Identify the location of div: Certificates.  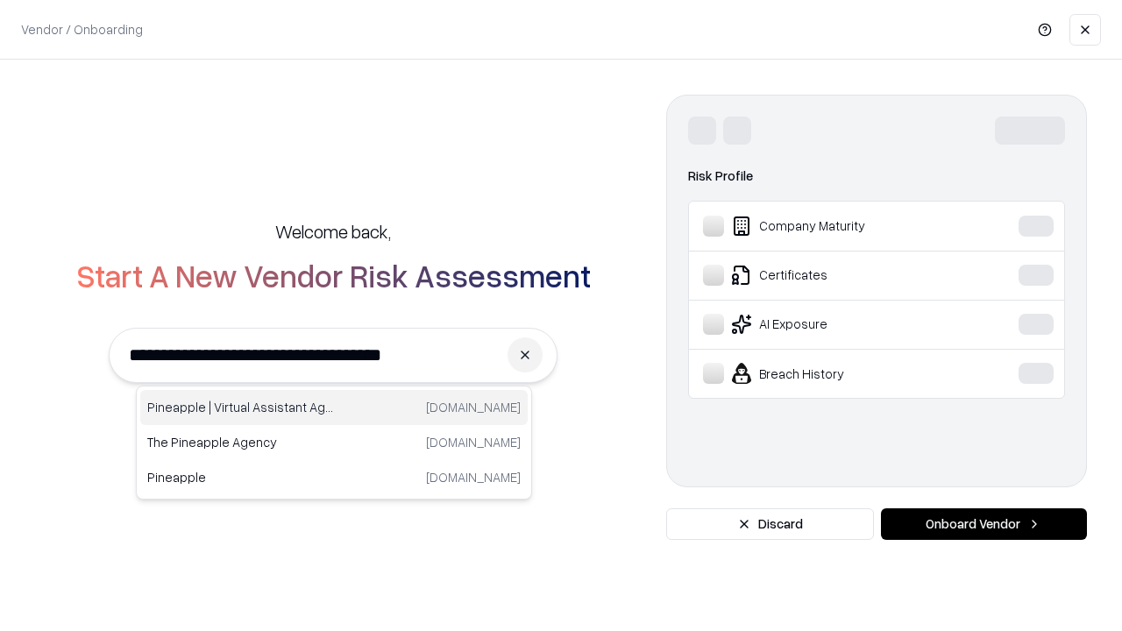
(833, 275).